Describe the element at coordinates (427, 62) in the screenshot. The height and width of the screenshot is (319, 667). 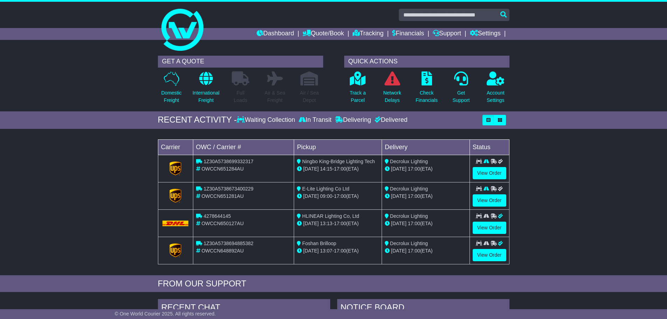
I see `div: QUICK ACTIONS` at that location.